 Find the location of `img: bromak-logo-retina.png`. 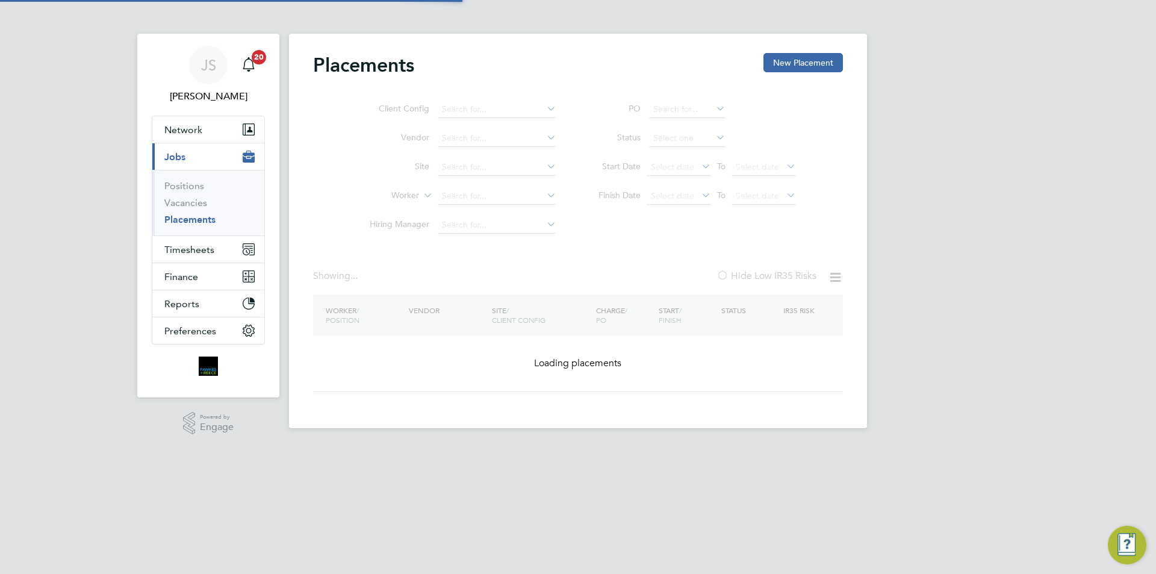

img: bromak-logo-retina.png is located at coordinates (208, 366).